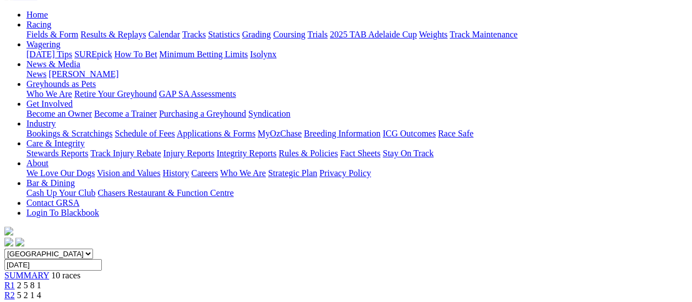 The image size is (692, 302). I want to click on a: Purchasing a Greyhound, so click(203, 113).